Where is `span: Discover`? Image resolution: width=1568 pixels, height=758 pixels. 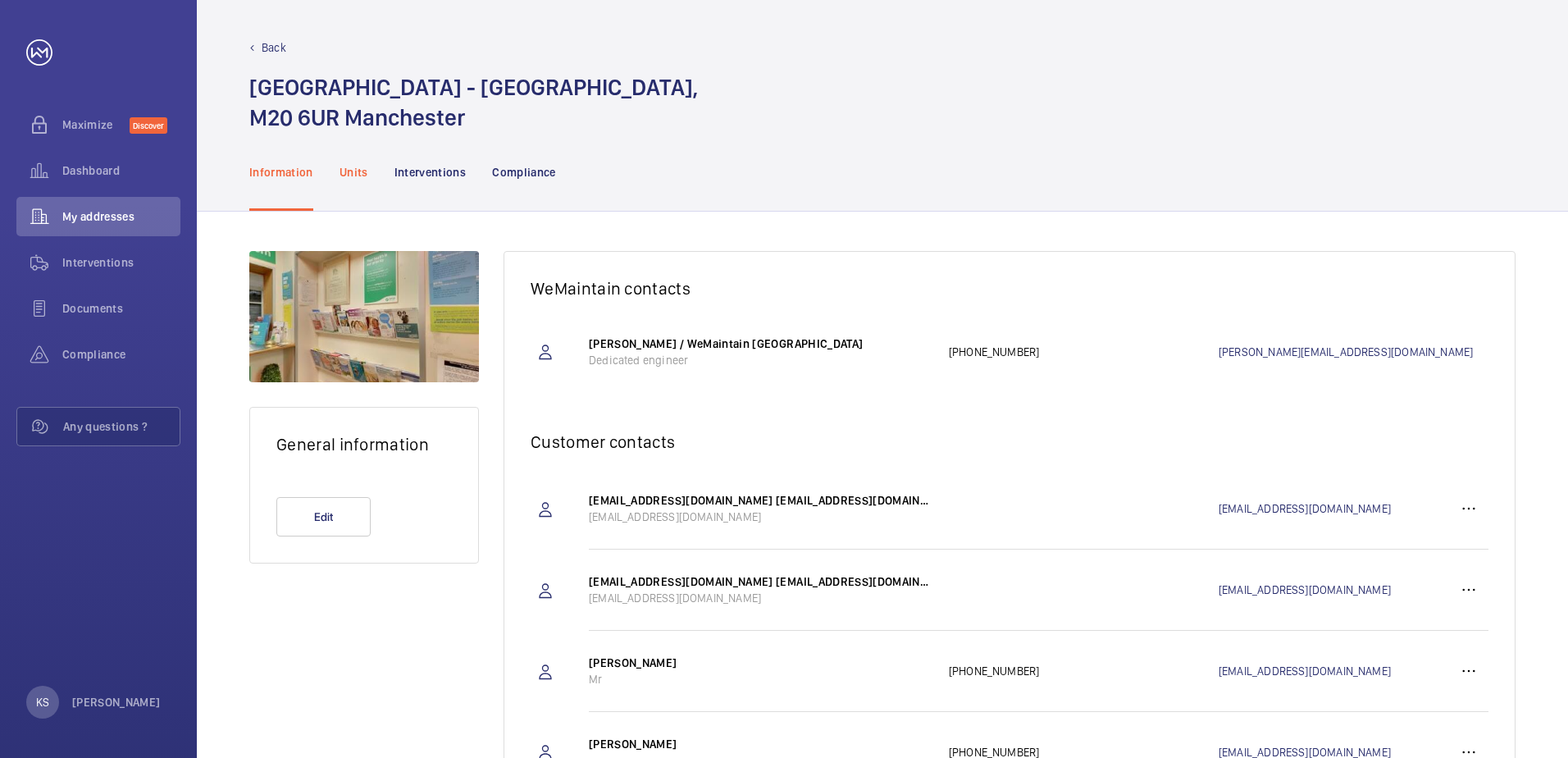 span: Discover is located at coordinates (148, 125).